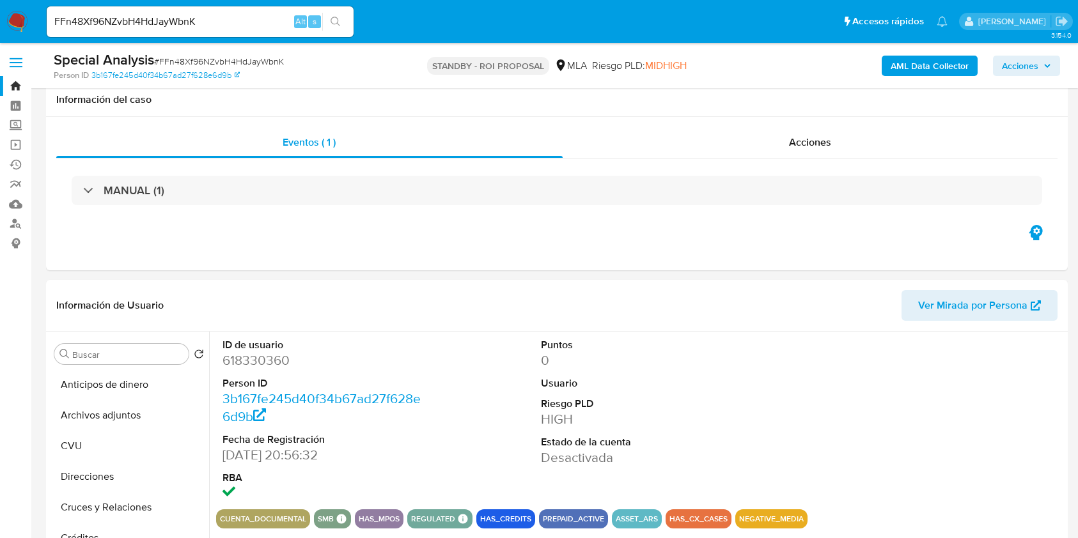 This screenshot has width=1078, height=538. What do you see at coordinates (200, 22) in the screenshot?
I see `input: Buscar usuario o caso...` at bounding box center [200, 22].